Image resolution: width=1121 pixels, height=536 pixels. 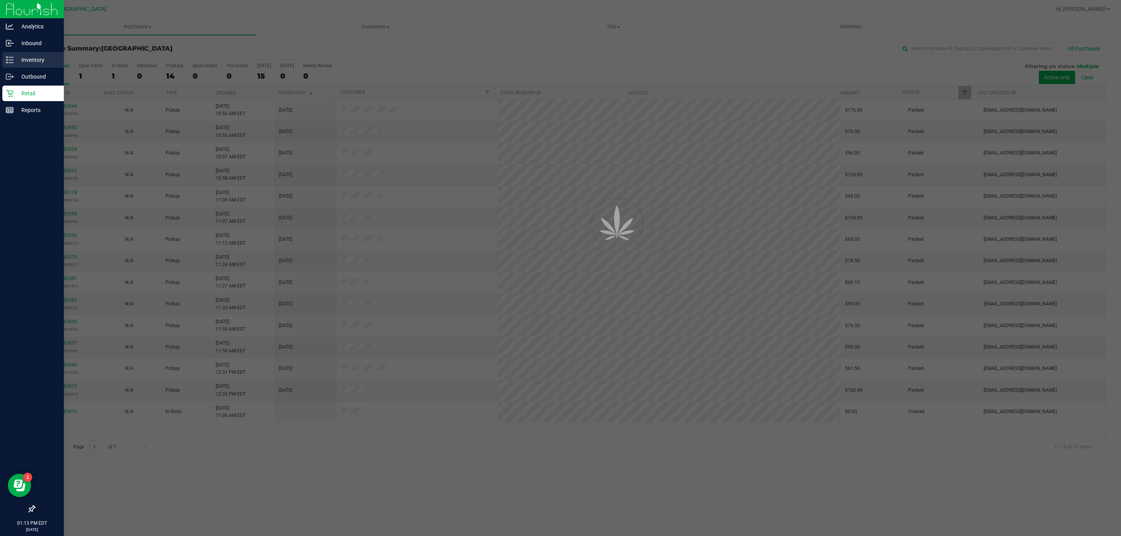 What do you see at coordinates (37, 43) in the screenshot?
I see `p: Inbound` at bounding box center [37, 43].